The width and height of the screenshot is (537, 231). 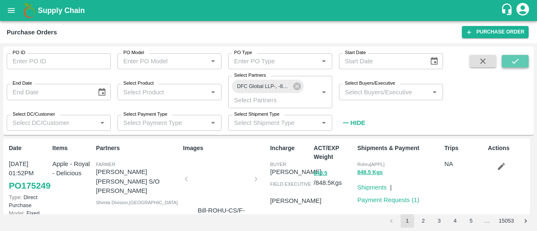 I want to click on a: Purchase Order, so click(x=495, y=32).